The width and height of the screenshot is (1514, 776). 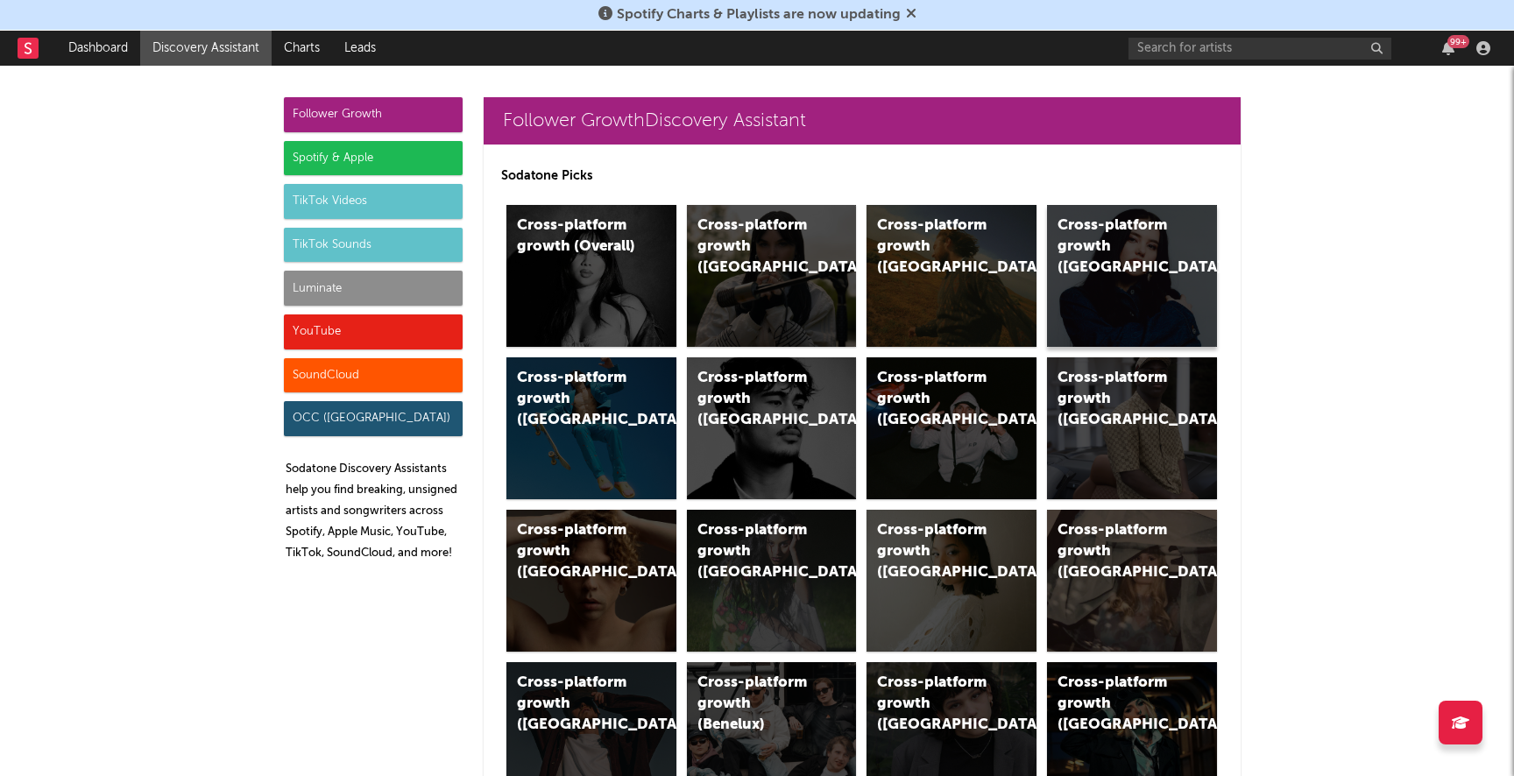 I want to click on a: Charts, so click(x=301, y=48).